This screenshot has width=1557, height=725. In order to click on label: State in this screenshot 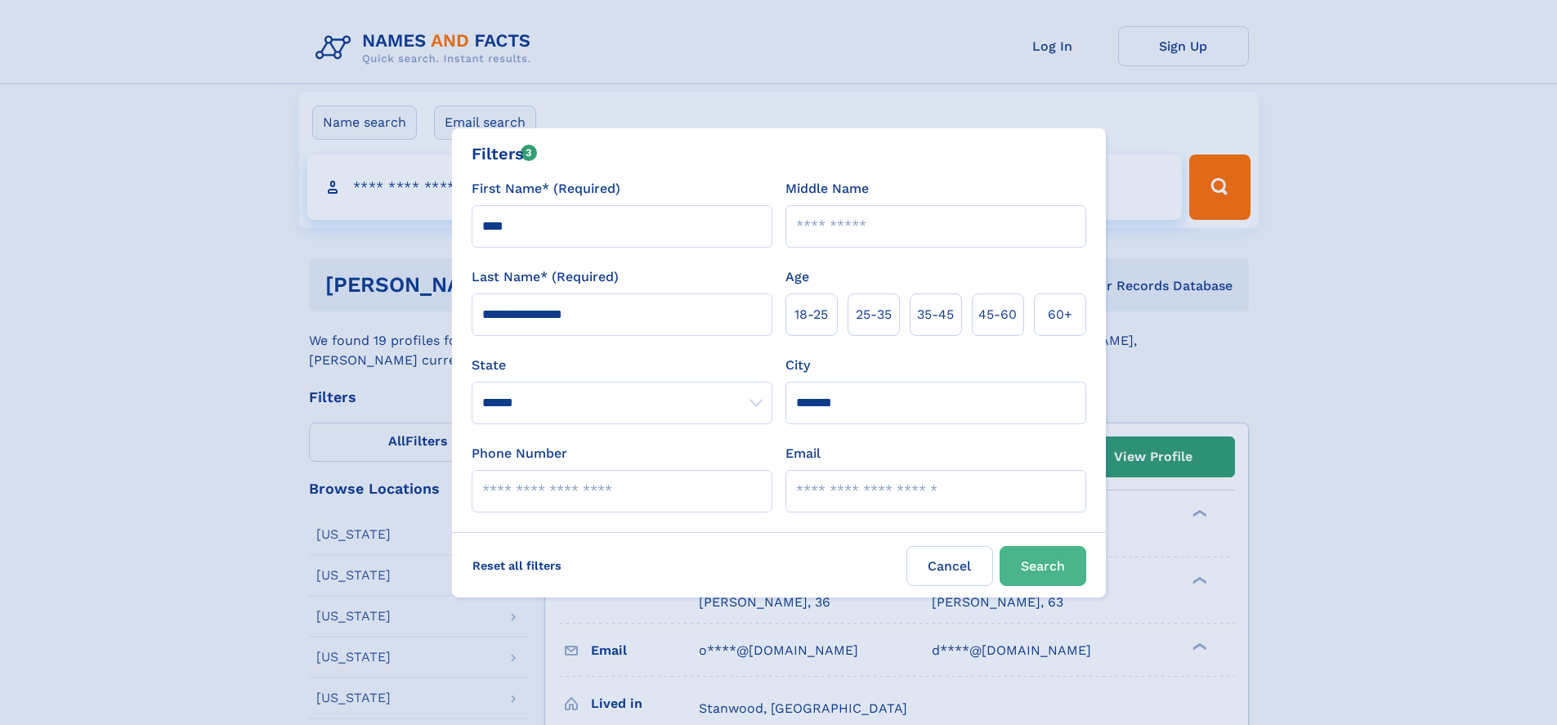, I will do `click(622, 365)`.